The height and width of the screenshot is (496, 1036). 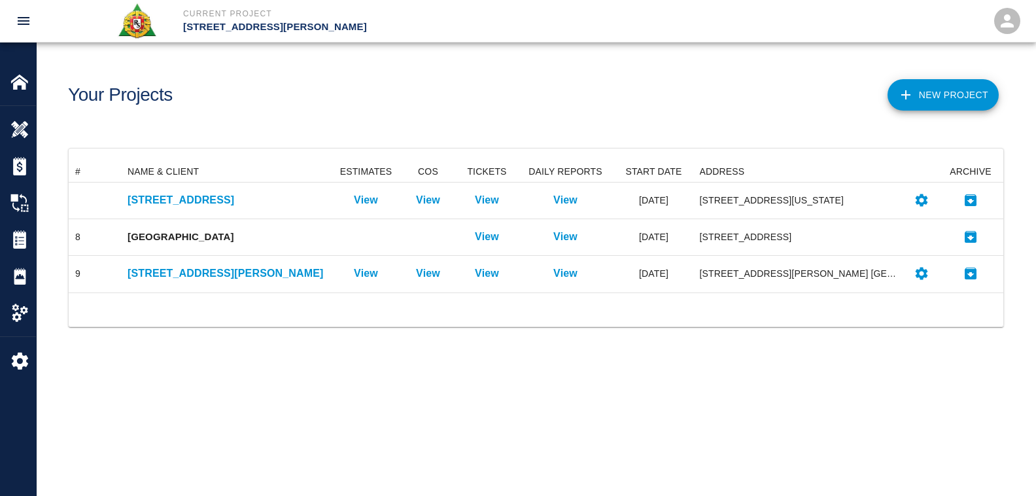 I want to click on div: 9, so click(x=78, y=273).